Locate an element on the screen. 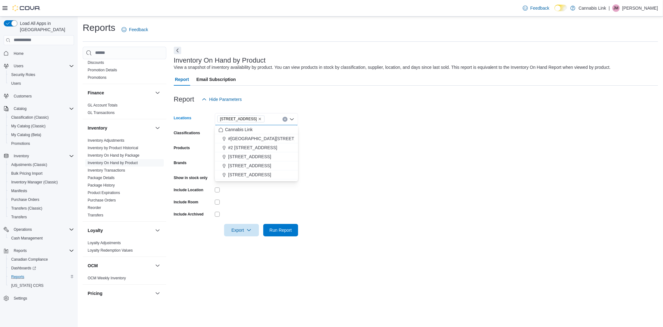 The height and width of the screenshot is (327, 663). button: Remove 509 Commissioners Rd W from selection in this group is located at coordinates (260, 119).